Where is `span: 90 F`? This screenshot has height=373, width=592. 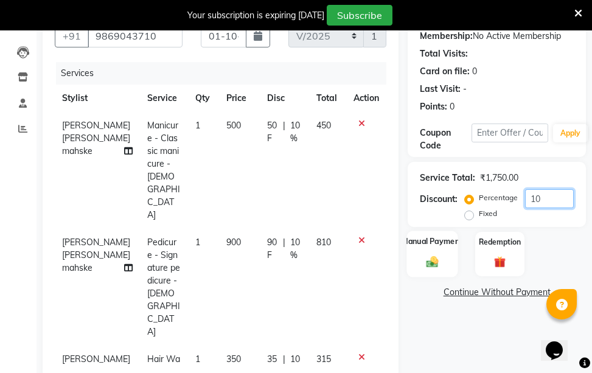
span: 90 F is located at coordinates (272, 249).